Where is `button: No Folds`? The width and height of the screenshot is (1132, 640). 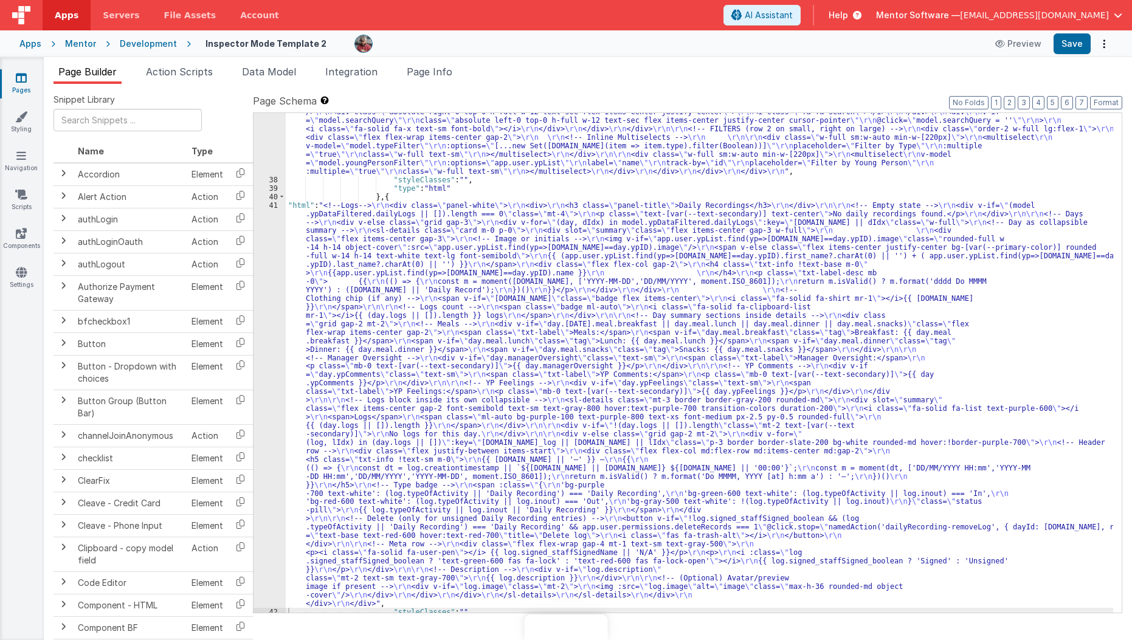 button: No Folds is located at coordinates (968, 103).